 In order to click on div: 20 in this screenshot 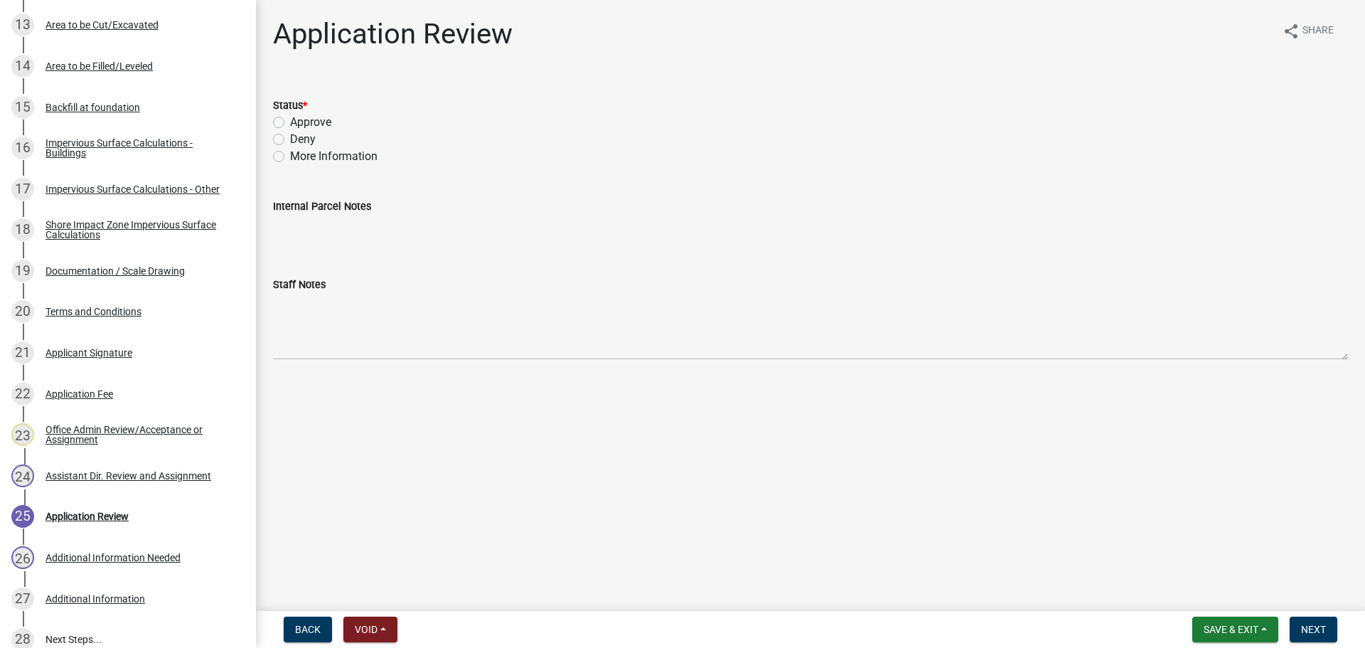, I will do `click(23, 311)`.